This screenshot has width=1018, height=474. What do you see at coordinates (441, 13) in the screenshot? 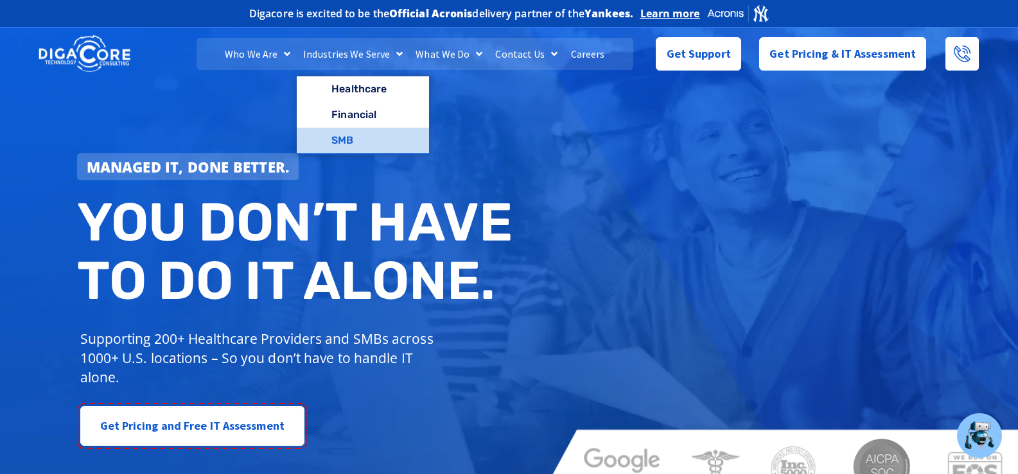
I see `h2: Digacore is excited to be the delivery partner of the` at bounding box center [441, 13].